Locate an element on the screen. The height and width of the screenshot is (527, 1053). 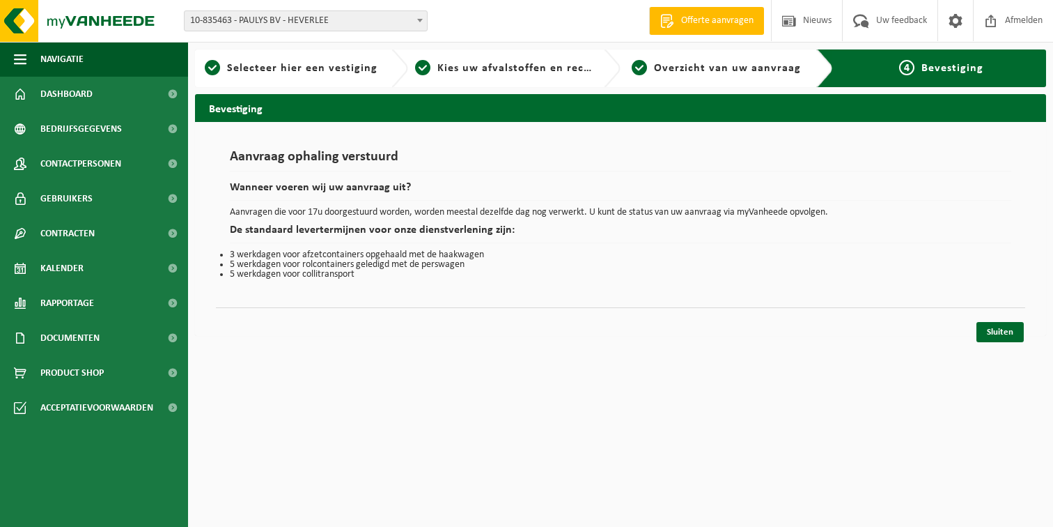
span: Bedrijfsgegevens is located at coordinates (81, 129).